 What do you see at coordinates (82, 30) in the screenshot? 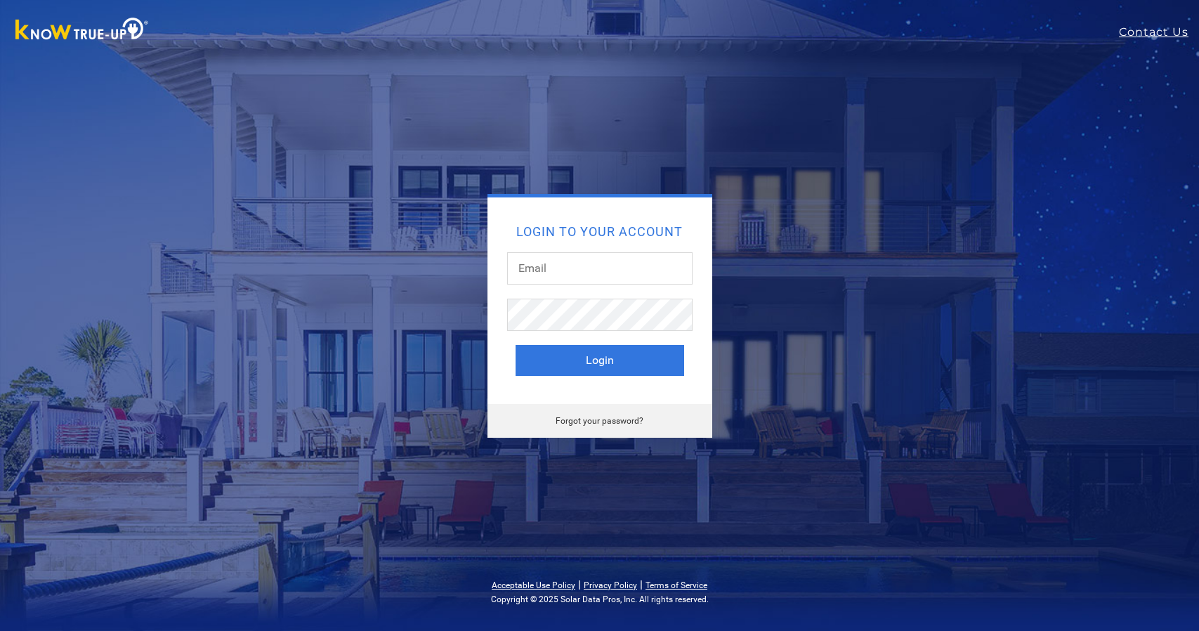
I see `img: Know True-Up` at bounding box center [82, 30].